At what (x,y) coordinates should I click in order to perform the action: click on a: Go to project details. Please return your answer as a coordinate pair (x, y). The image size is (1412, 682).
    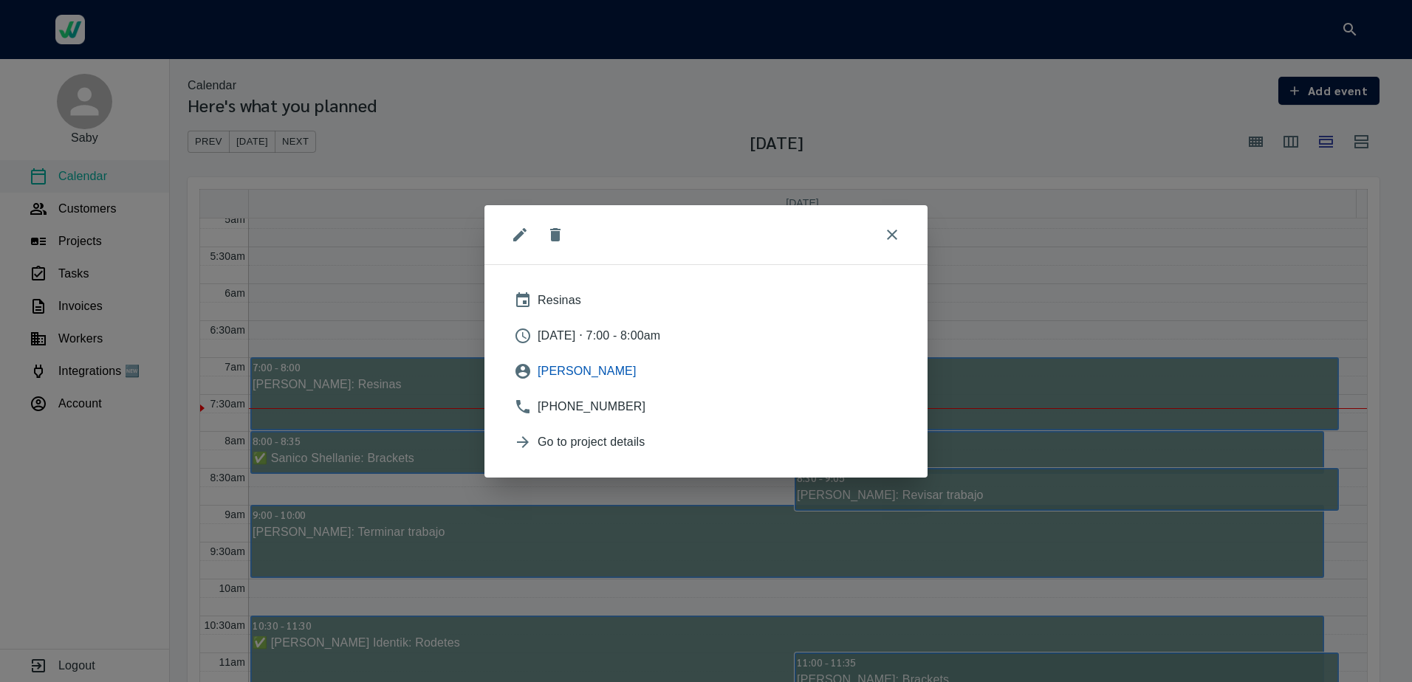
    Looking at the image, I should click on (706, 442).